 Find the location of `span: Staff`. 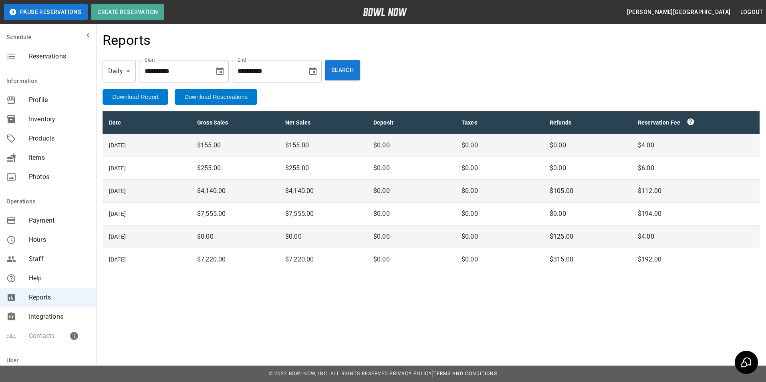

span: Staff is located at coordinates (59, 259).